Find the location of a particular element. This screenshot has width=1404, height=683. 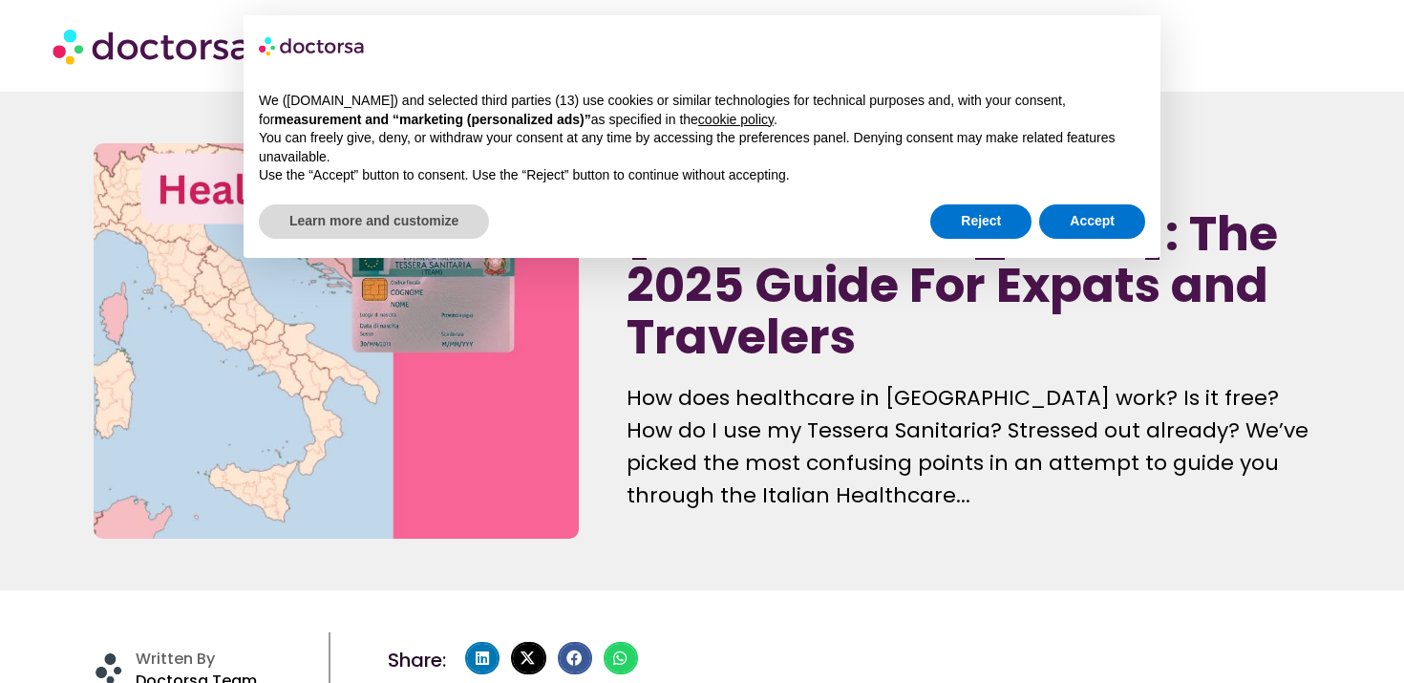

strong: measurement and “marketing (personalized ads)” is located at coordinates (432, 119).